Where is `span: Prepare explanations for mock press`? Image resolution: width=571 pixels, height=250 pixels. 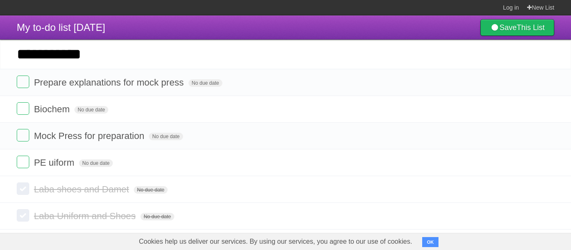 span: Prepare explanations for mock press is located at coordinates (109, 82).